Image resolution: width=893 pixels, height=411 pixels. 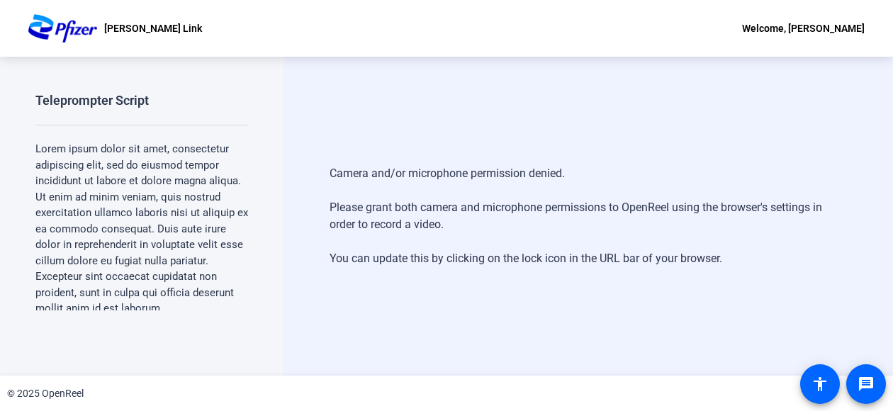 I want to click on mat-icon: accessibility, so click(x=820, y=384).